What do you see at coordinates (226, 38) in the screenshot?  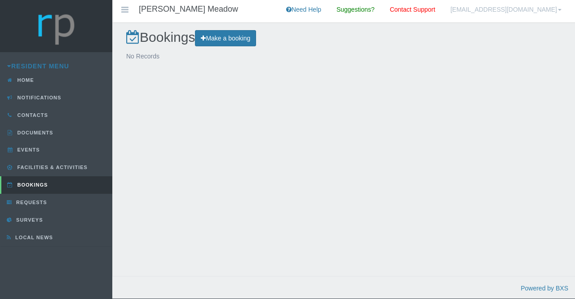 I see `a: Make a booking` at bounding box center [226, 38].